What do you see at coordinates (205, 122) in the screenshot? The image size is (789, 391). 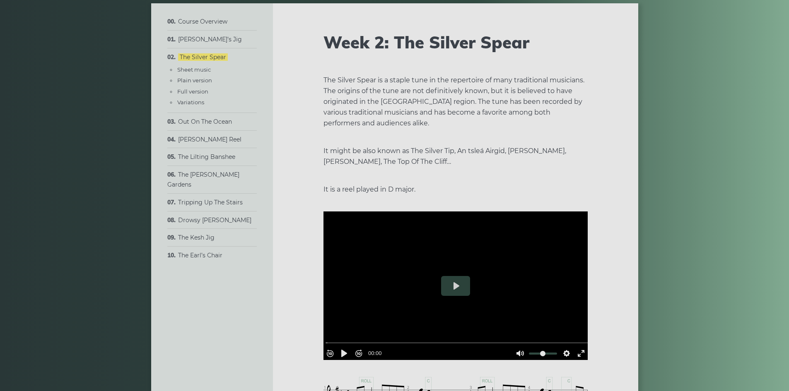 I see `a: Out On The Ocean` at bounding box center [205, 122].